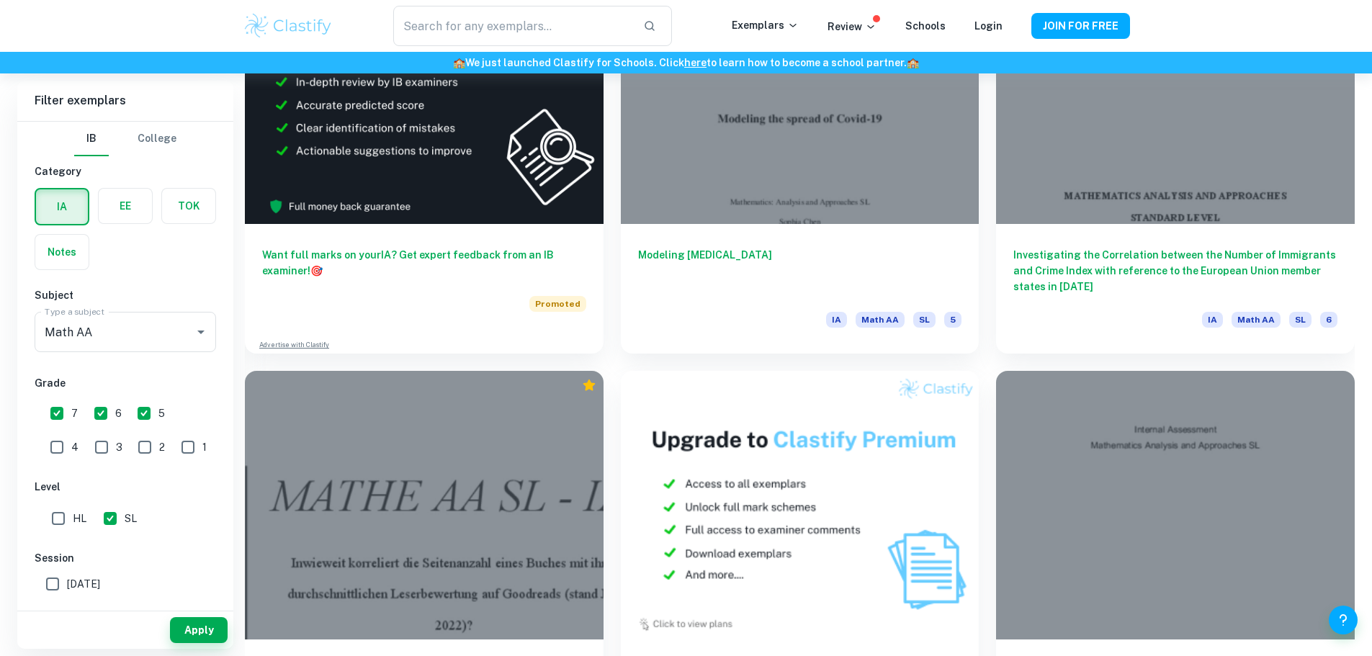 The image size is (1372, 656). What do you see at coordinates (125, 101) in the screenshot?
I see `h6: Filter exemplars` at bounding box center [125, 101].